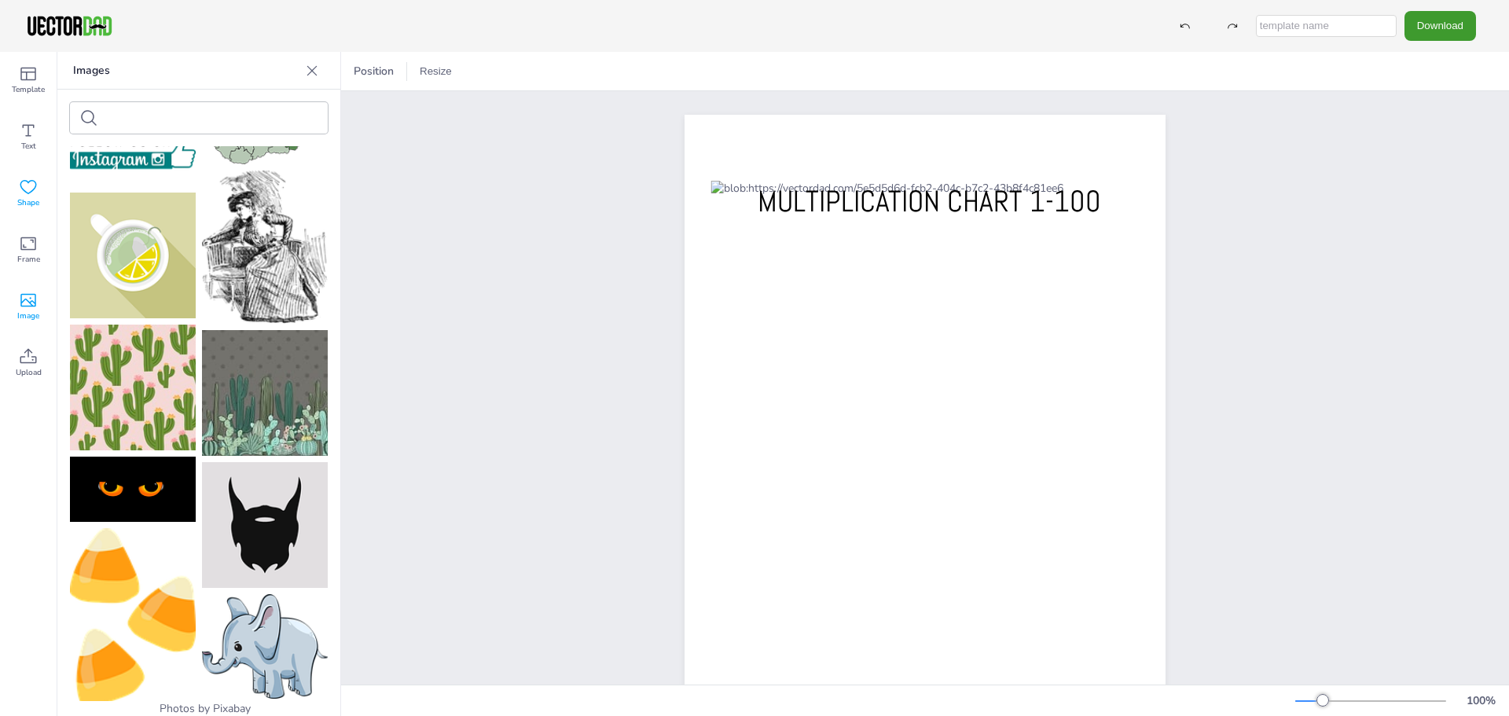  What do you see at coordinates (265, 646) in the screenshot?
I see `img: baby-elephant-3526681_150.png` at bounding box center [265, 646].